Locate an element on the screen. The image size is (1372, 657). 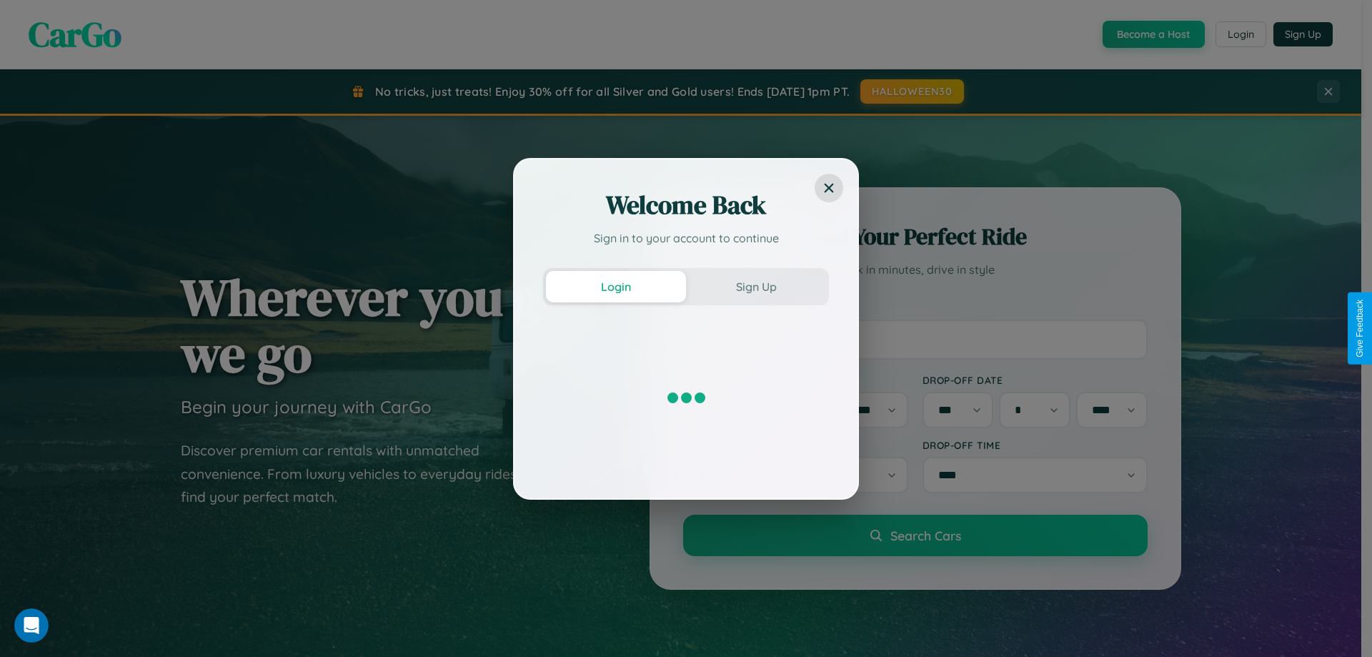
h2: Welcome Back is located at coordinates (686, 205).